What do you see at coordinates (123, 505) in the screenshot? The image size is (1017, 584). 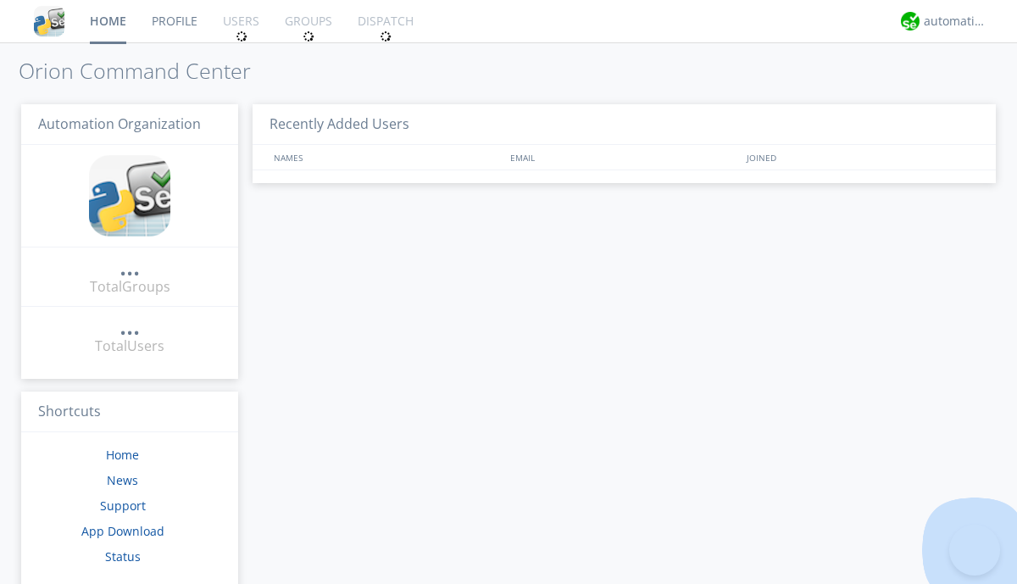 I see `a: Support` at bounding box center [123, 505].